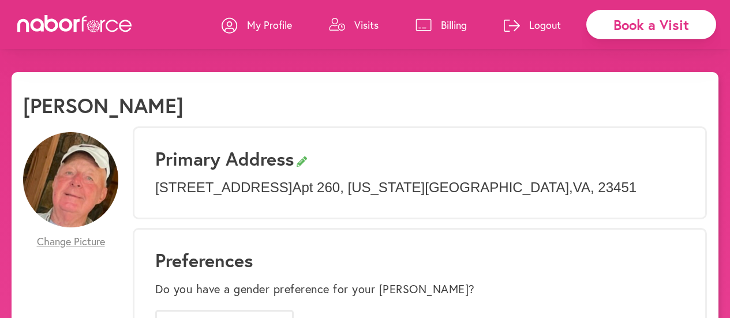  I want to click on h3: Primary Address, so click(419, 159).